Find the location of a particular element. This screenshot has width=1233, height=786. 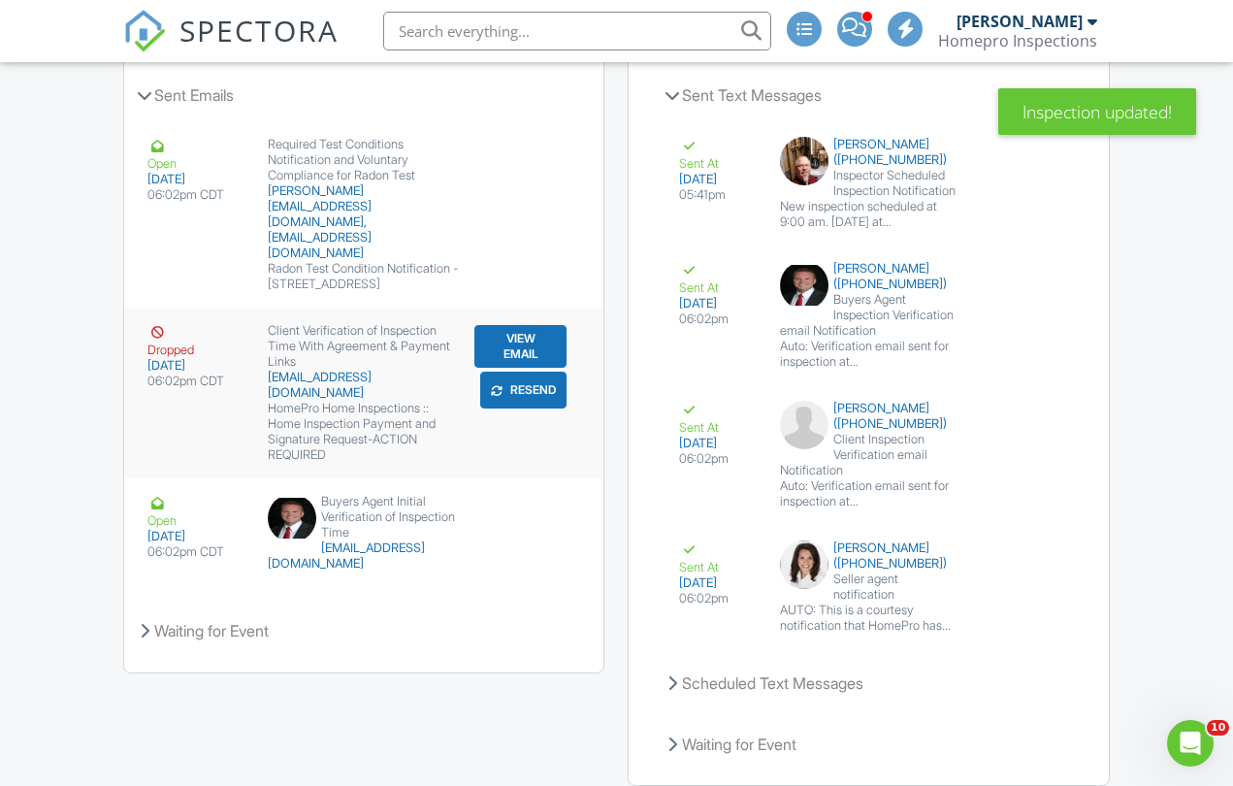

div: Homepro Inspections is located at coordinates (1018, 41).